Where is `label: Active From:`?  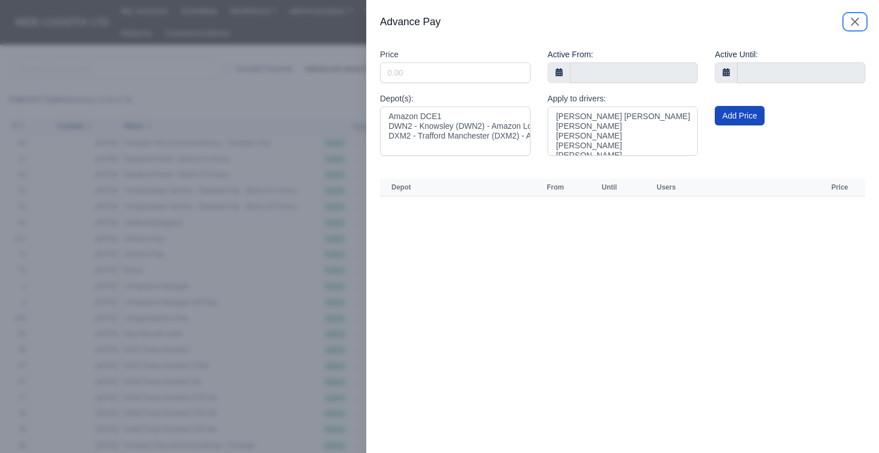
label: Active From: is located at coordinates (570, 54).